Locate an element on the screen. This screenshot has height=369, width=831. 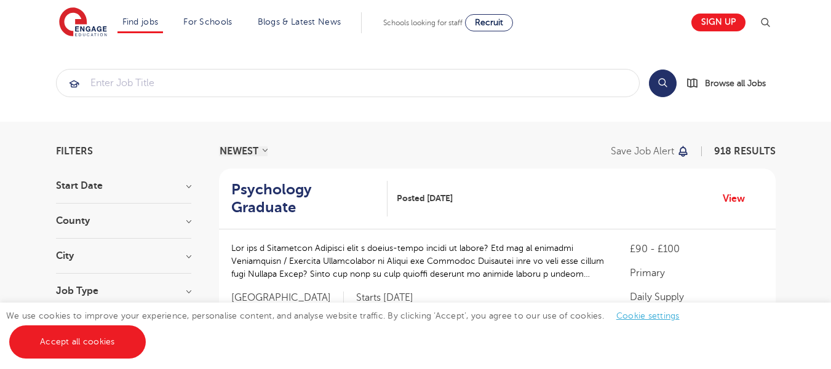
span: We use cookies to improve your experience, personalise content, and analyse website traffic. By c... is located at coordinates (349, 328).